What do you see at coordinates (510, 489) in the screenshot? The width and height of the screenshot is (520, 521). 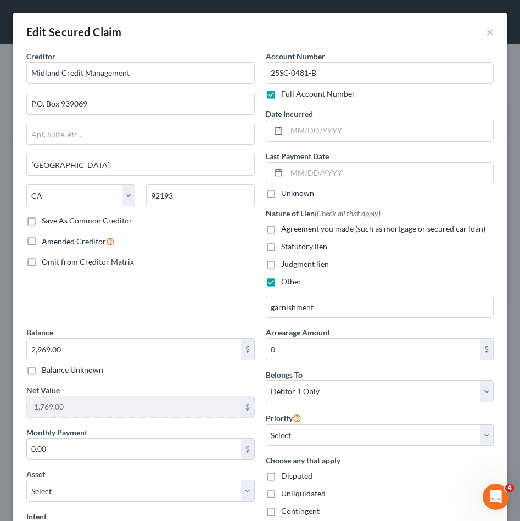 I see `span: 4` at bounding box center [510, 489].